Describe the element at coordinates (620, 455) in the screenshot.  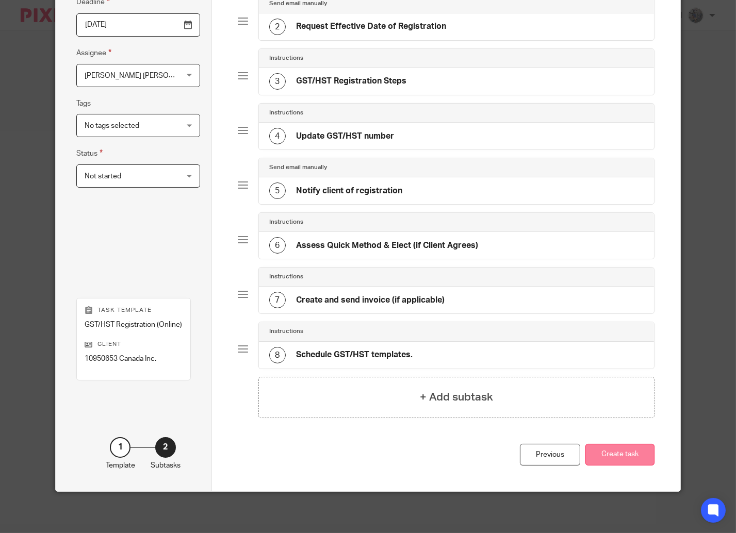
I see `button: Create task` at that location.